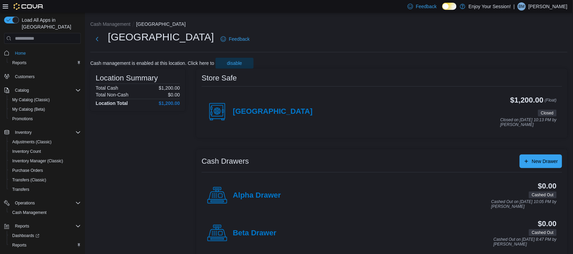 The height and width of the screenshot is (254, 573). I want to click on span: Operations, so click(25, 203).